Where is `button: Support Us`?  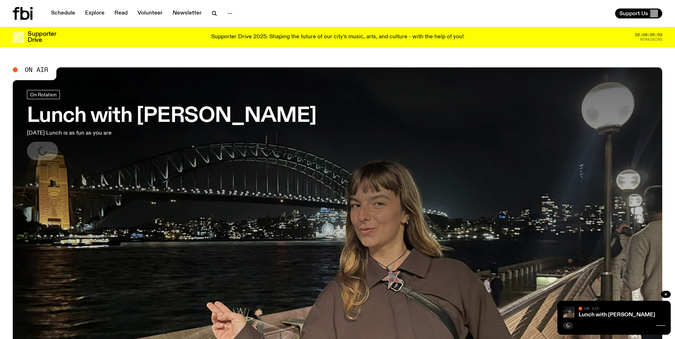 button: Support Us is located at coordinates (639, 13).